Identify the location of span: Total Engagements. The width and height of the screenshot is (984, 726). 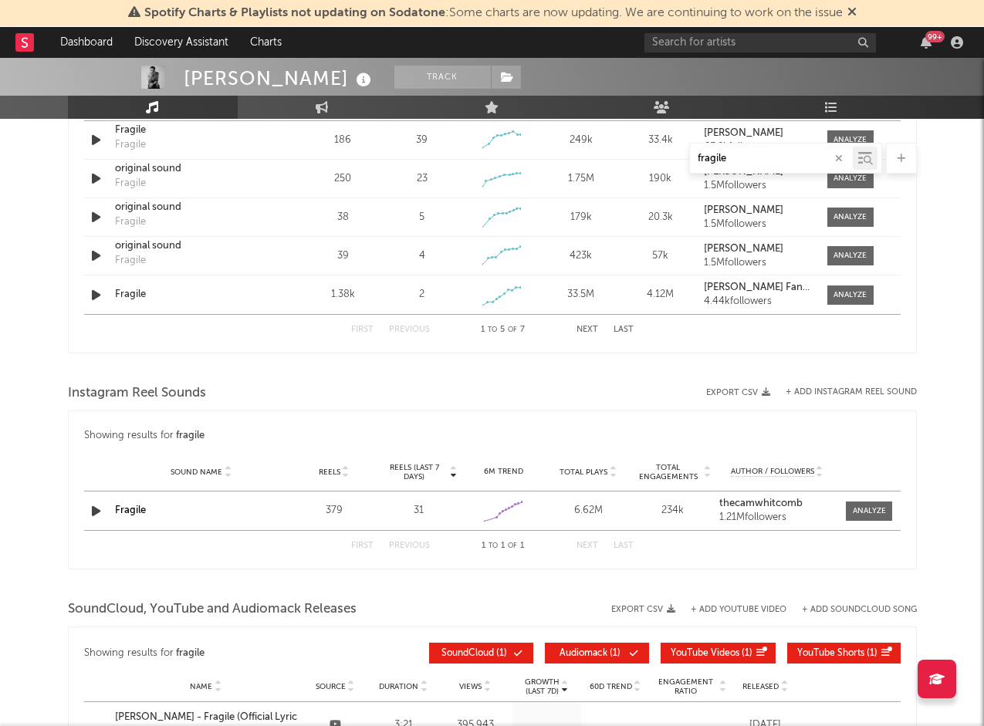
(668, 472).